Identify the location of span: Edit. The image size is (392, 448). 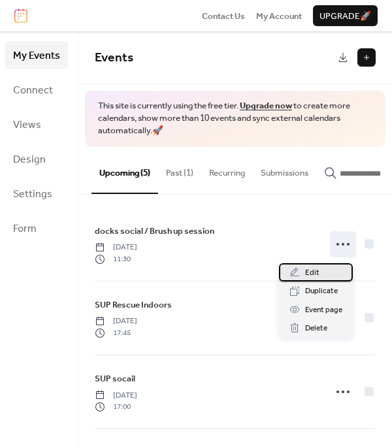
(312, 273).